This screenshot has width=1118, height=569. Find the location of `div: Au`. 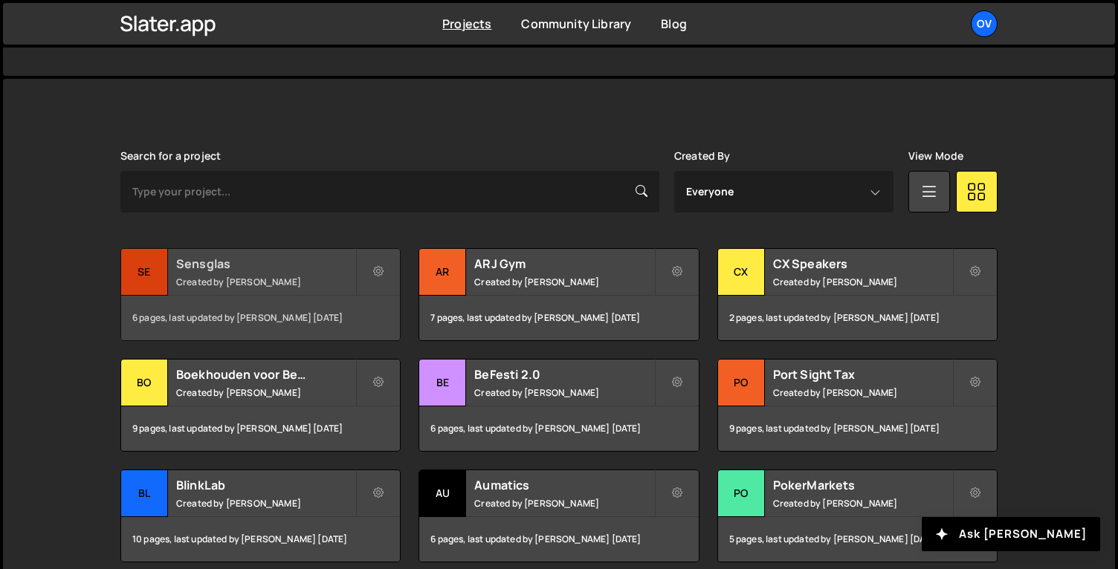

div: Au is located at coordinates (442, 494).